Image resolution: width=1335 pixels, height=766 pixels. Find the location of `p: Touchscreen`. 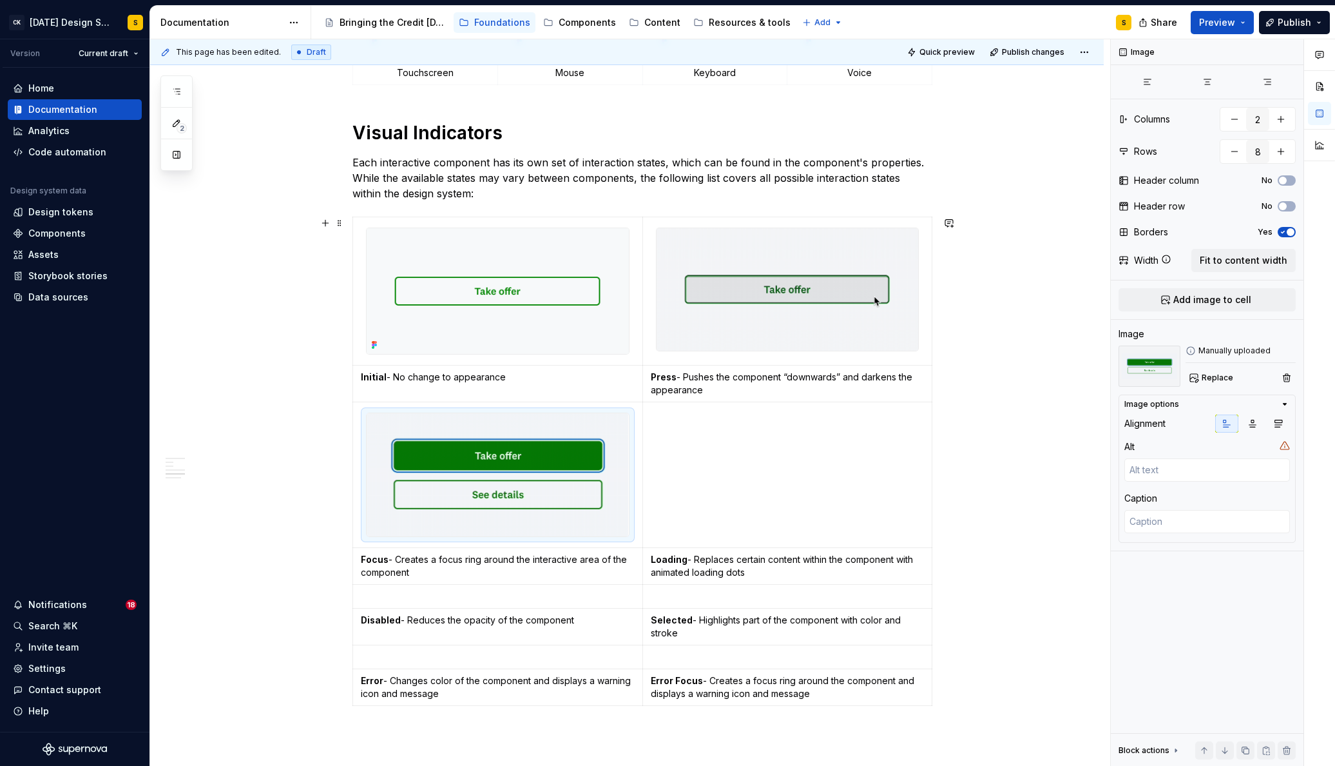

p: Touchscreen is located at coordinates (425, 73).